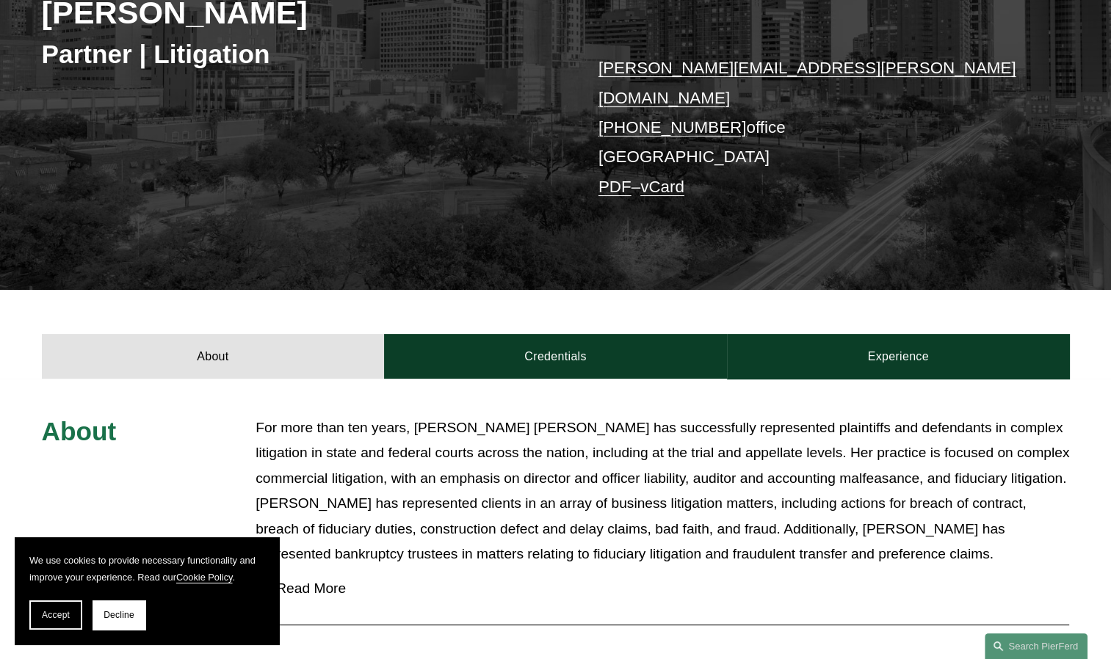 This screenshot has width=1111, height=659. Describe the element at coordinates (213, 356) in the screenshot. I see `a: About` at that location.